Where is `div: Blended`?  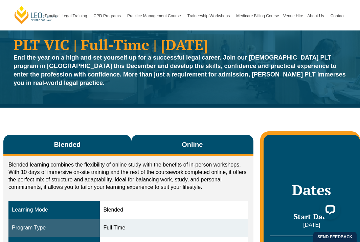 div: Blended is located at coordinates (174, 210).